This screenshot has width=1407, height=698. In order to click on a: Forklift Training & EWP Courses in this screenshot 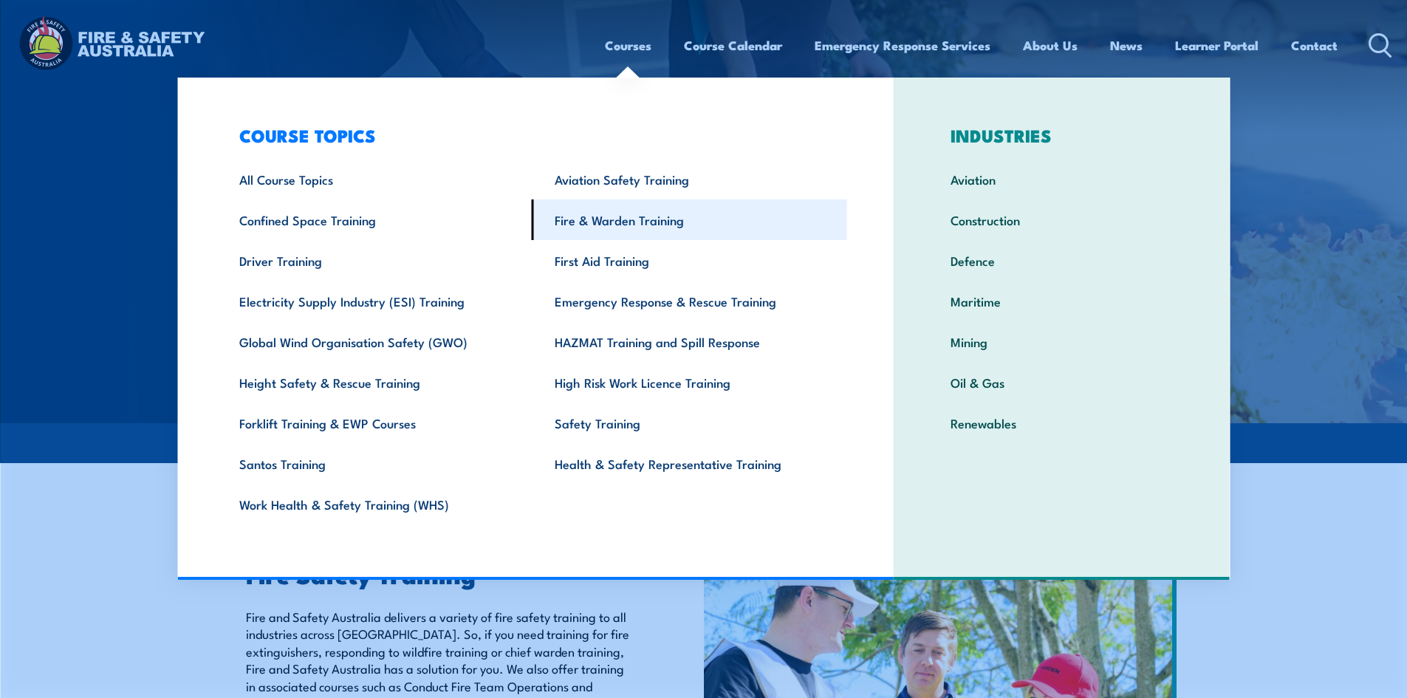, I will do `click(374, 422)`.